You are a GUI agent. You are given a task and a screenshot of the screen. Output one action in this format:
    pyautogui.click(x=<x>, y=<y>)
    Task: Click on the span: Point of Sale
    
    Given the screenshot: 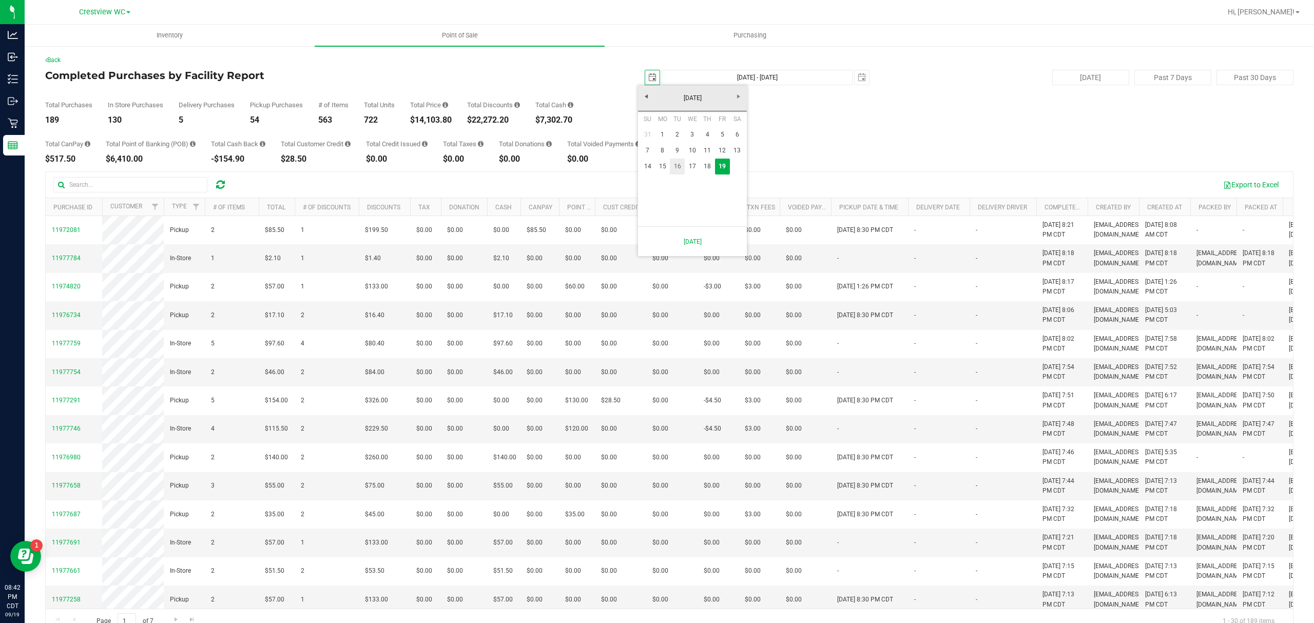 What is the action you would take?
    pyautogui.click(x=460, y=35)
    